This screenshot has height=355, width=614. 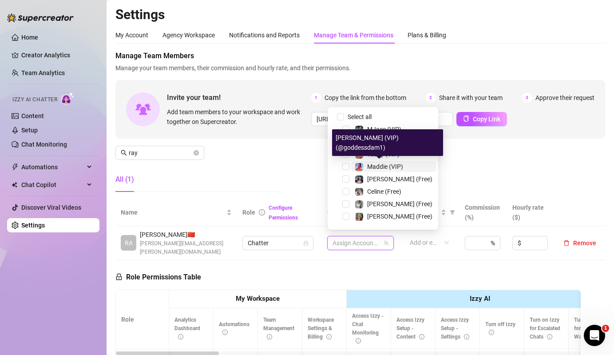 I want to click on strong: Izzy AI, so click(x=480, y=299).